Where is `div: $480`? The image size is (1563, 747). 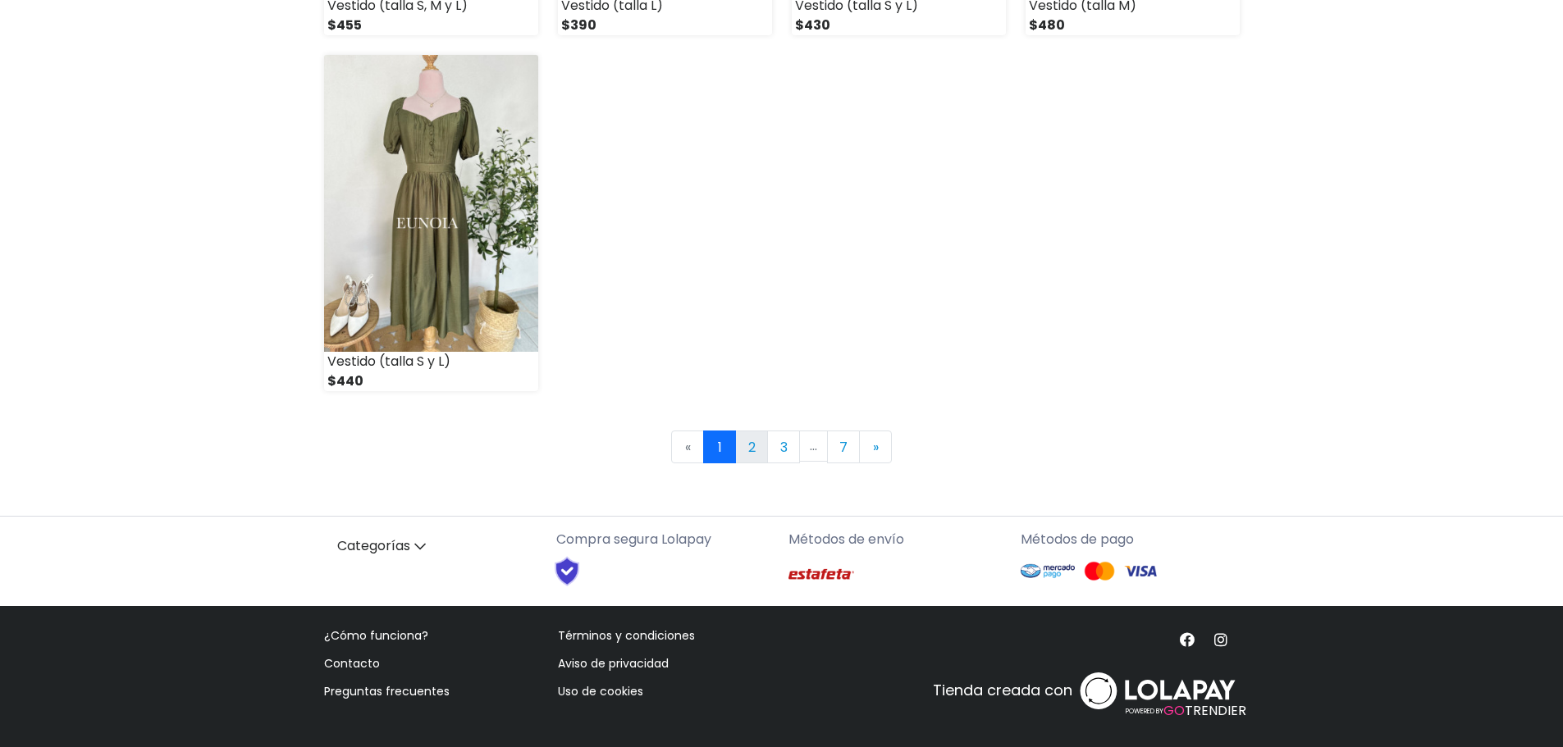
div: $480 is located at coordinates (1132, 25).